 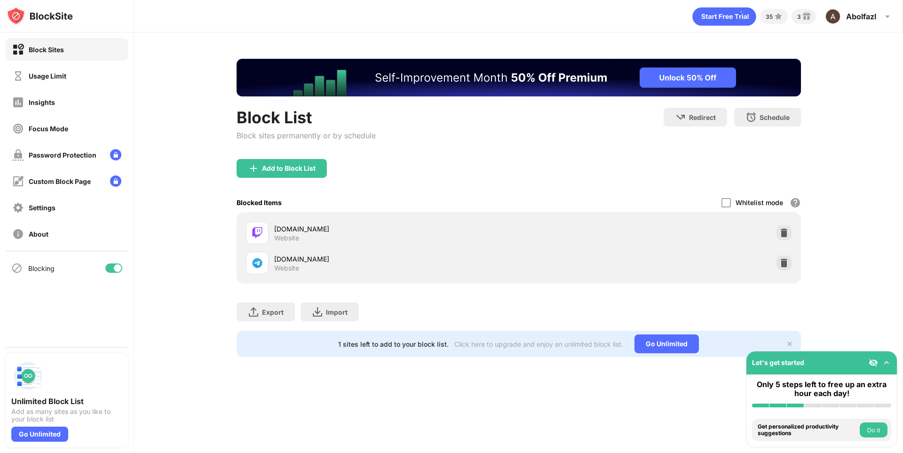 What do you see at coordinates (393, 344) in the screenshot?
I see `div: 1 sites left to add to your block list.` at bounding box center [393, 344].